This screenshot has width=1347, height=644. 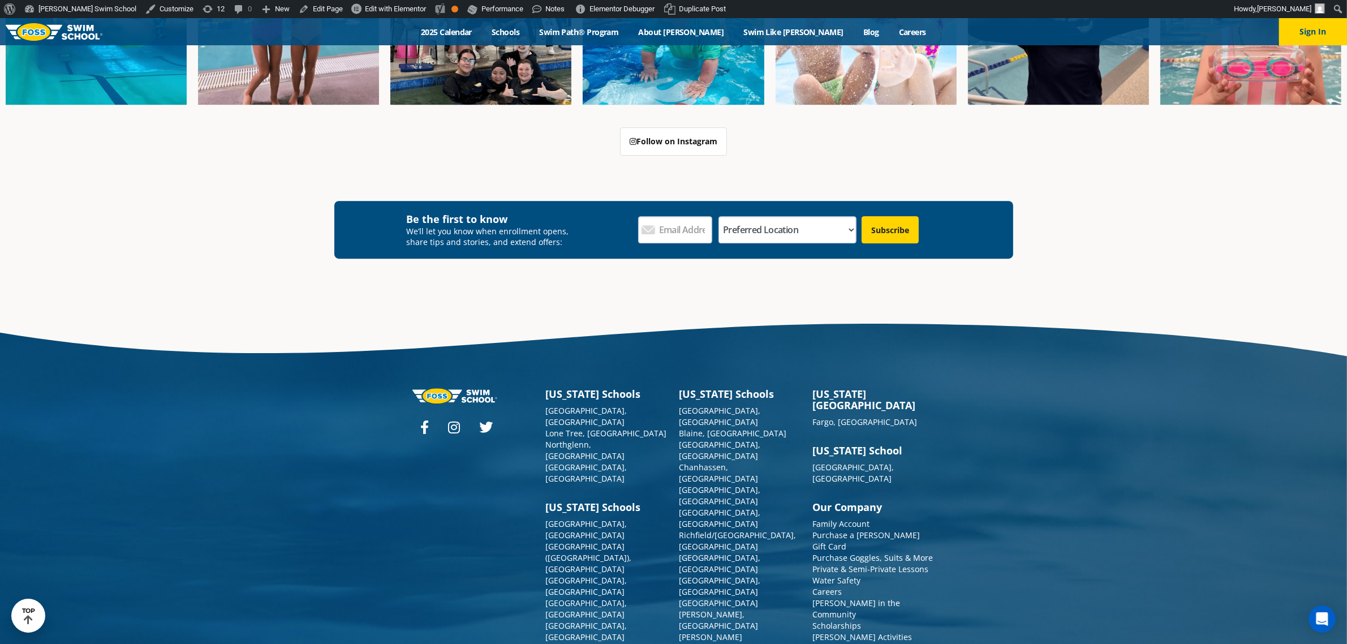 What do you see at coordinates (837, 625) in the screenshot?
I see `a: Scholarships` at bounding box center [837, 625].